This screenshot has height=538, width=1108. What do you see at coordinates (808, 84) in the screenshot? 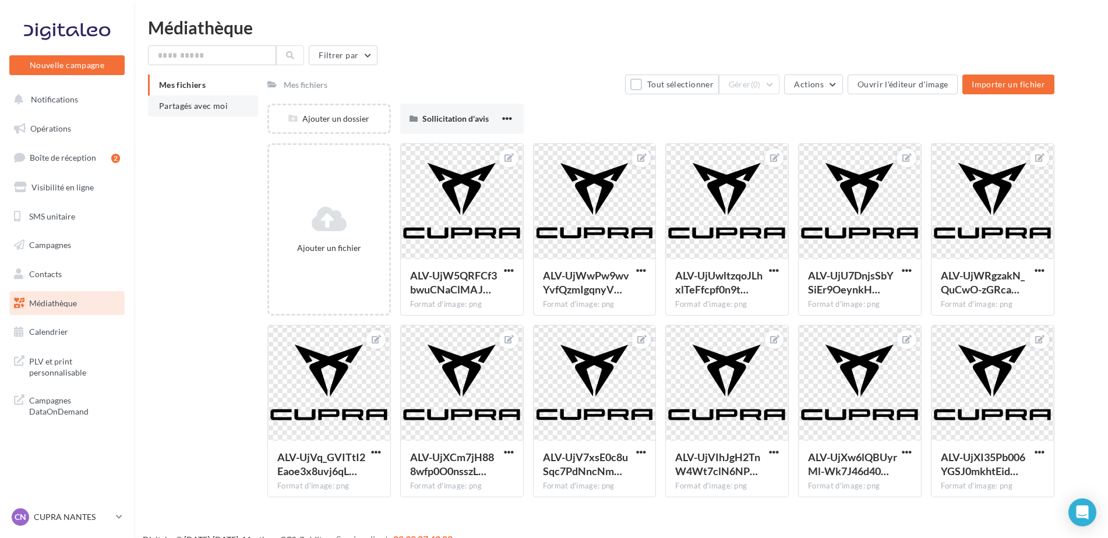
I see `span: Actions` at bounding box center [808, 84].